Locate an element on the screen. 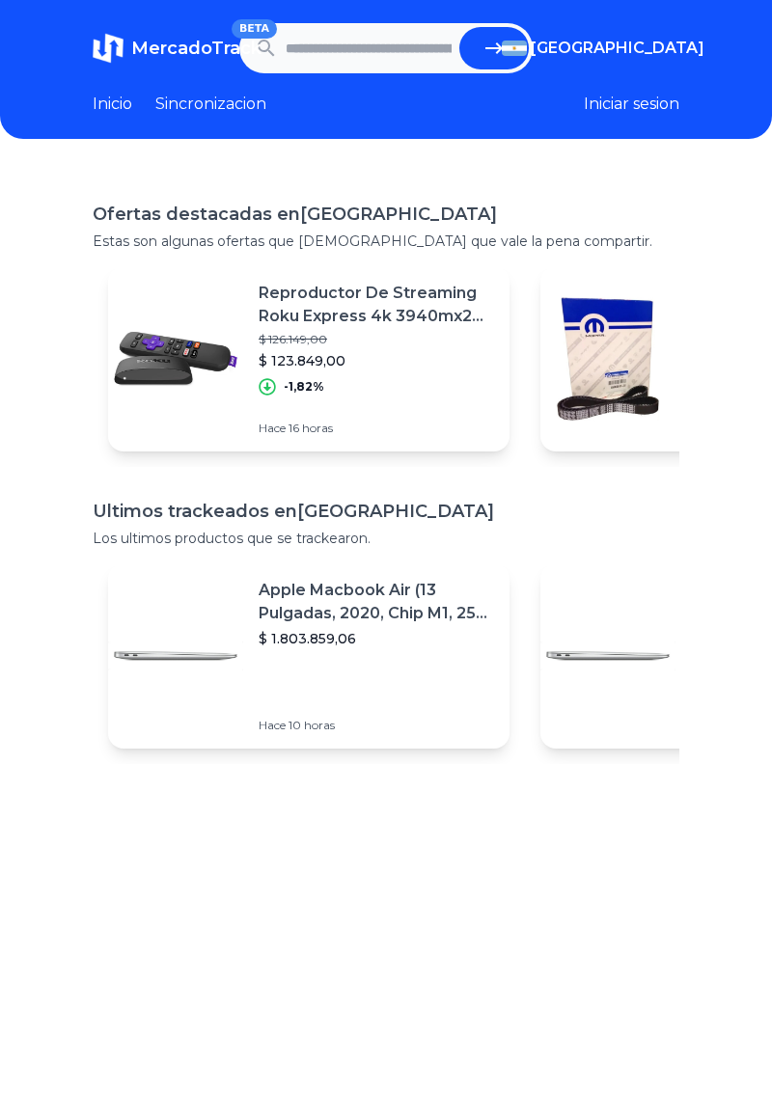  button: Iniciar sesion is located at coordinates (631, 104).